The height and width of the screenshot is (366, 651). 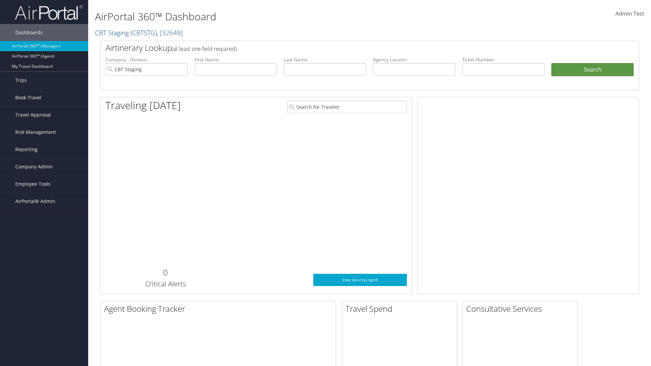 What do you see at coordinates (325, 60) in the screenshot?
I see `label: Last Name:` at bounding box center [325, 60].